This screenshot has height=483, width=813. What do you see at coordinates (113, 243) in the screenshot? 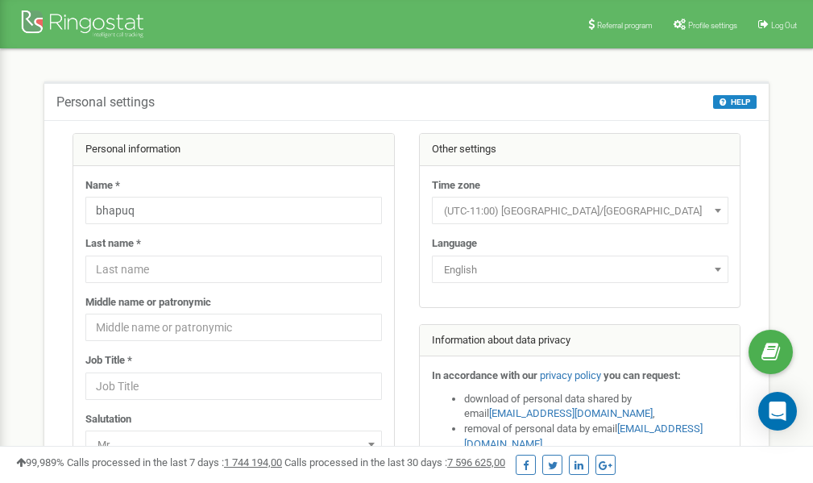
I see `label: Last name *` at bounding box center [113, 243].